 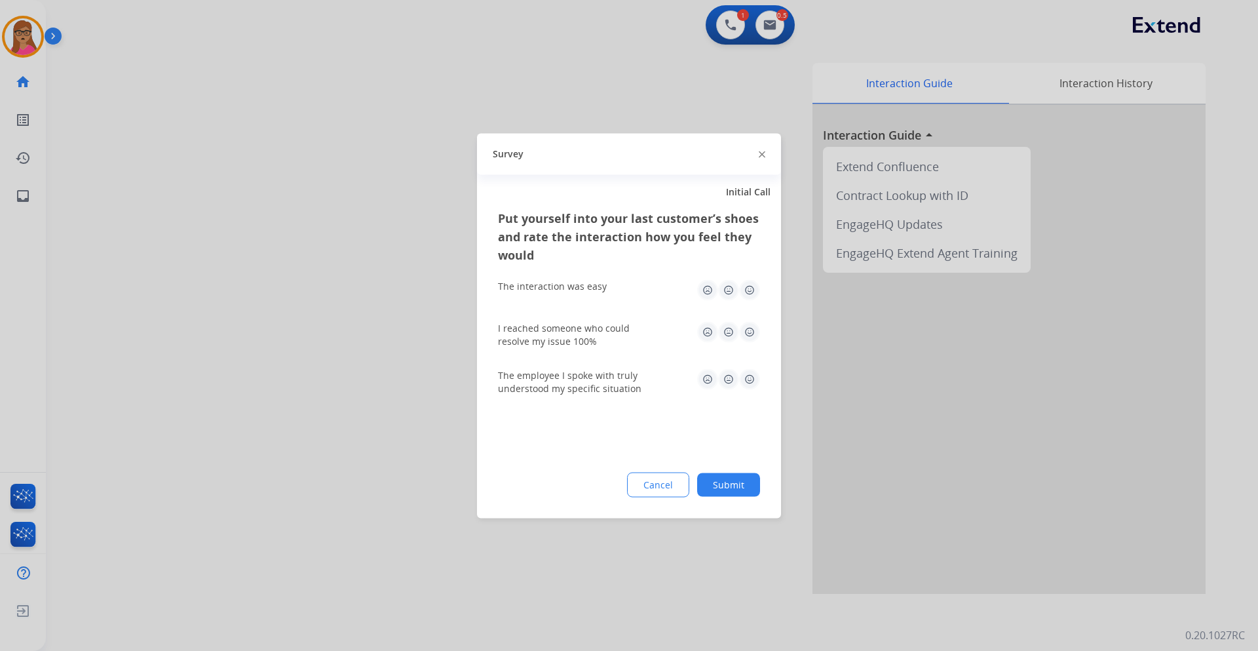 I want to click on button: Cancel, so click(x=658, y=484).